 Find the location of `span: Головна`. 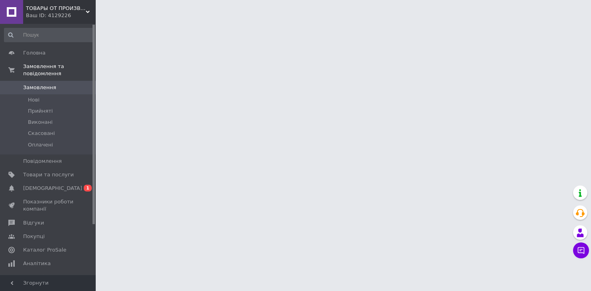

span: Головна is located at coordinates (34, 53).